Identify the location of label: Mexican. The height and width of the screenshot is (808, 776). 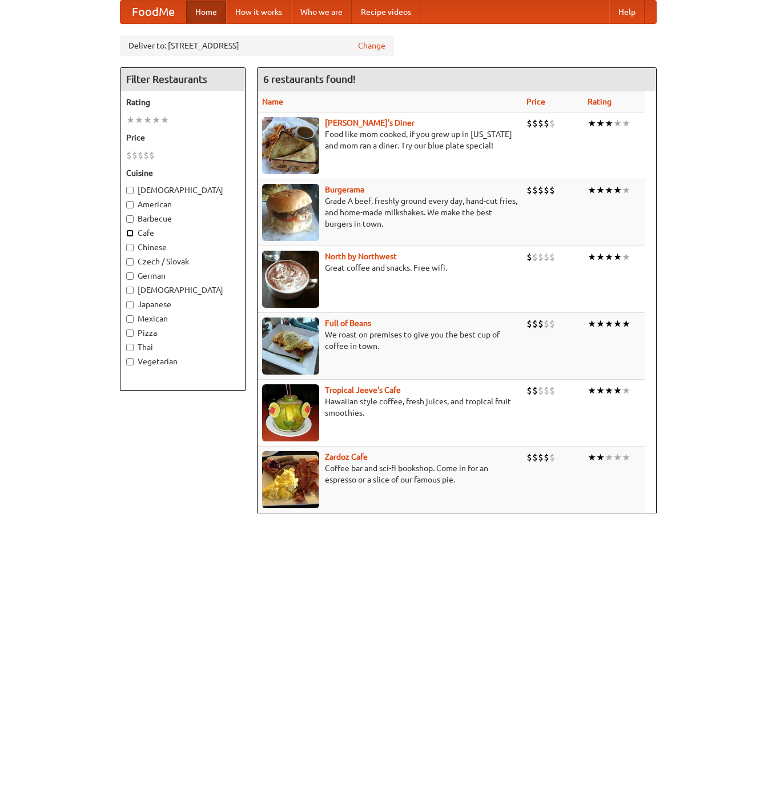
(183, 319).